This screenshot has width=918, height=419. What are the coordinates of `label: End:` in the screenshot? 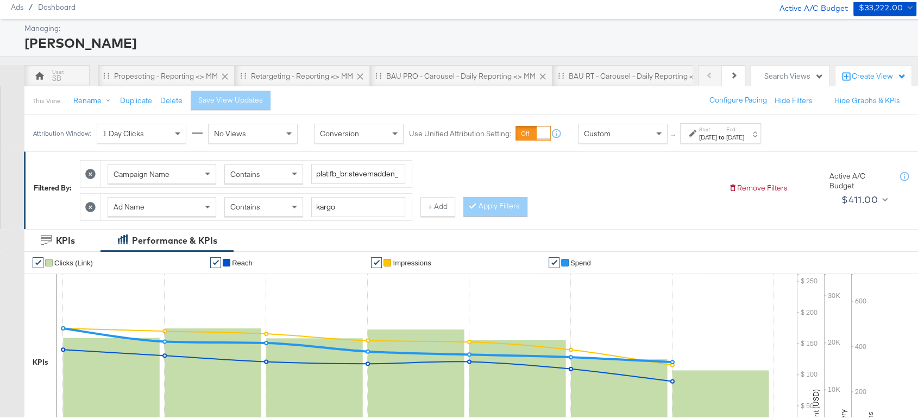 It's located at (735, 127).